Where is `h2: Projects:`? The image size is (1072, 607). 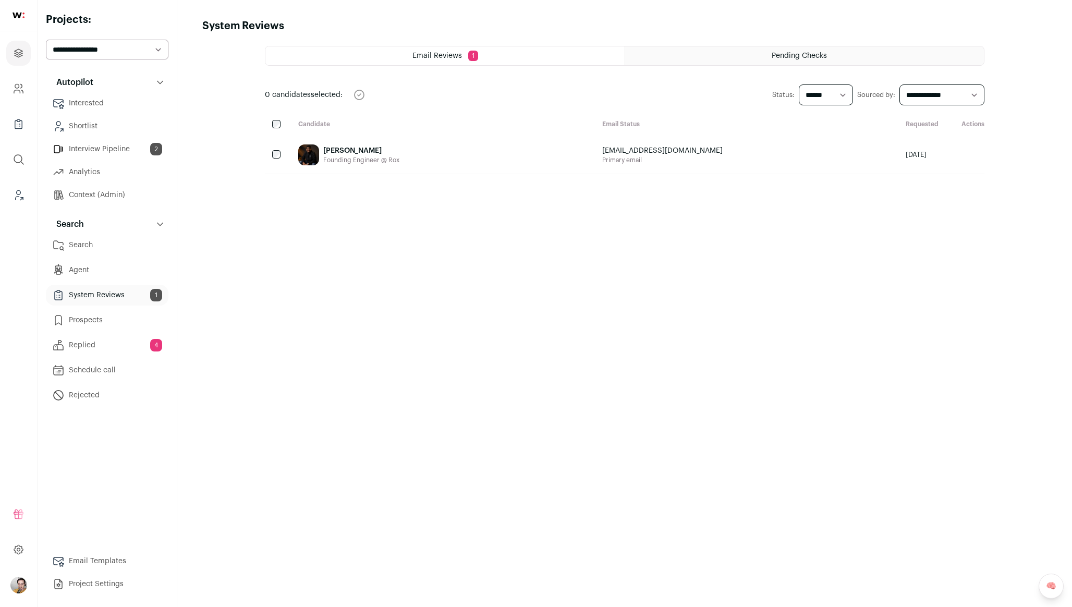 h2: Projects: is located at coordinates (107, 20).